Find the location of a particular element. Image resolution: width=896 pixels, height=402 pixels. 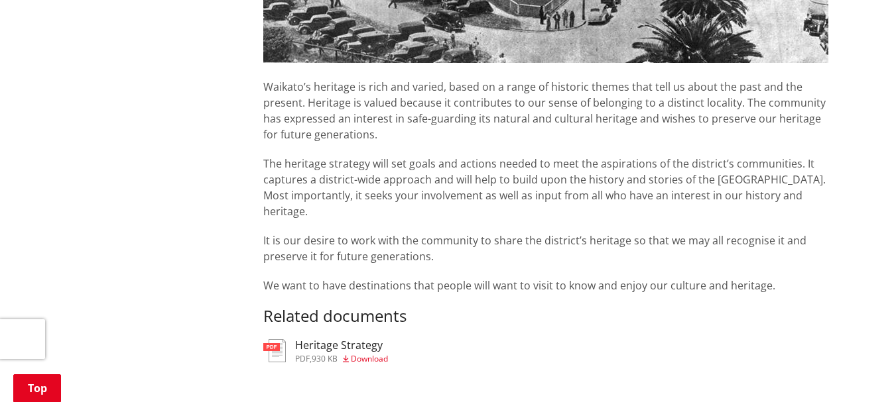

span: 930 KB is located at coordinates (324, 359).